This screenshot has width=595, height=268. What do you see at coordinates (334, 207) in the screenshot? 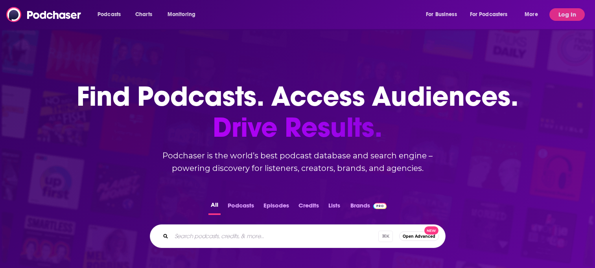
I see `button: Lists` at bounding box center [334, 207].